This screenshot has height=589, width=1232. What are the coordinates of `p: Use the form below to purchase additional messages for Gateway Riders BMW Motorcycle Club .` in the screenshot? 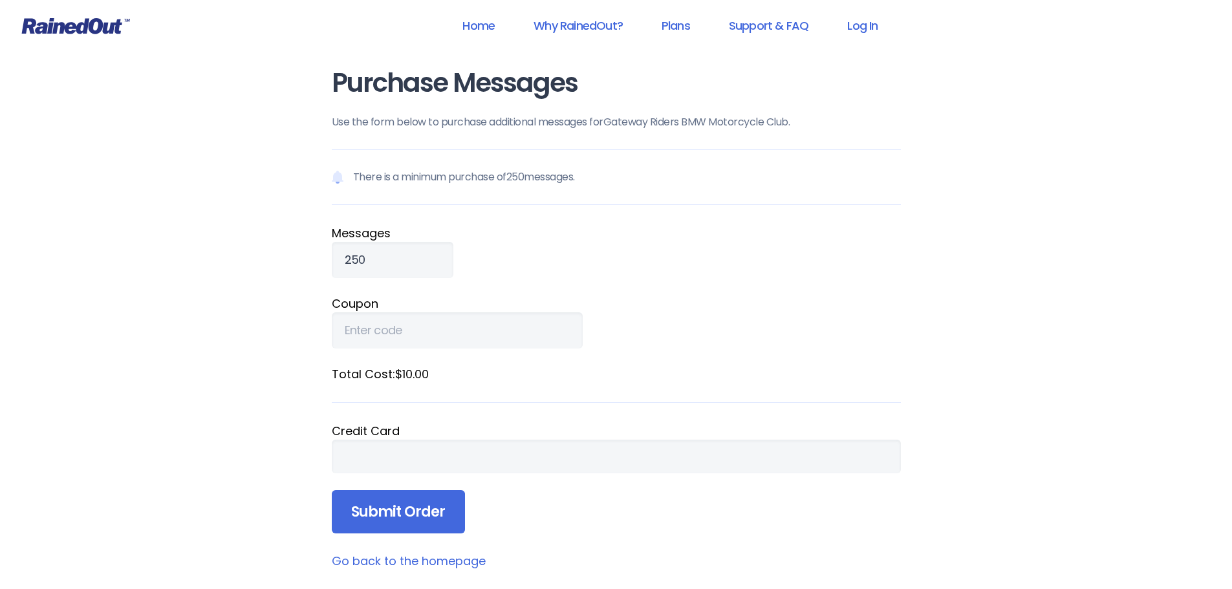 It's located at (616, 122).